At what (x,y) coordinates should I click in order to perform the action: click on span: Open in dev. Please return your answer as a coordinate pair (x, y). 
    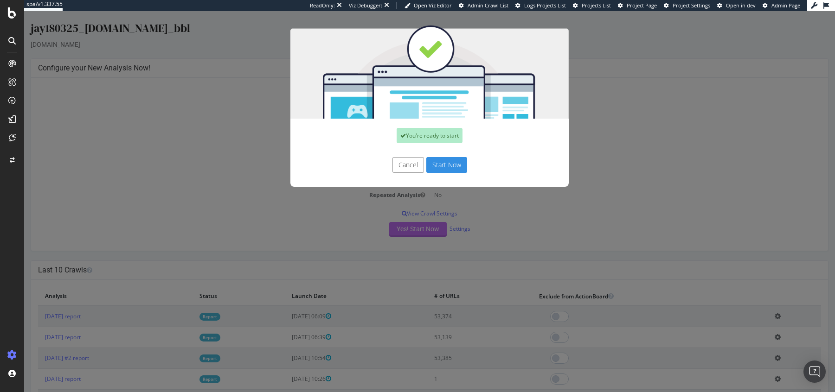
    Looking at the image, I should click on (741, 5).